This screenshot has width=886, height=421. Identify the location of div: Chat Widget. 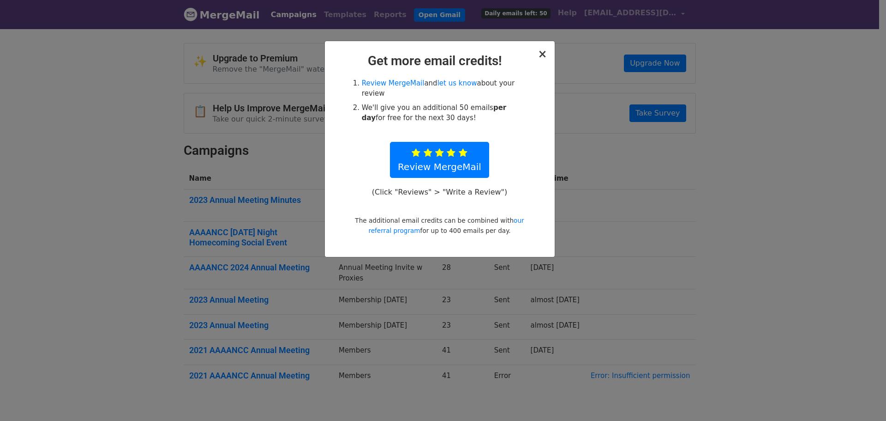
(863, 398).